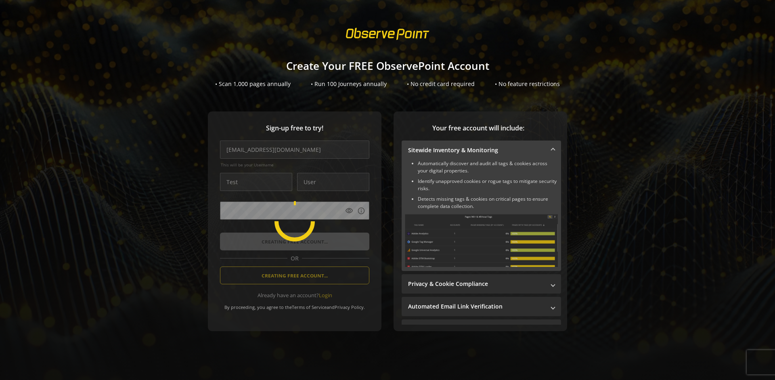 Image resolution: width=775 pixels, height=380 pixels. What do you see at coordinates (477, 150) in the screenshot?
I see `mat-panel-title: Sitewide Inventory & Monitoring` at bounding box center [477, 150].